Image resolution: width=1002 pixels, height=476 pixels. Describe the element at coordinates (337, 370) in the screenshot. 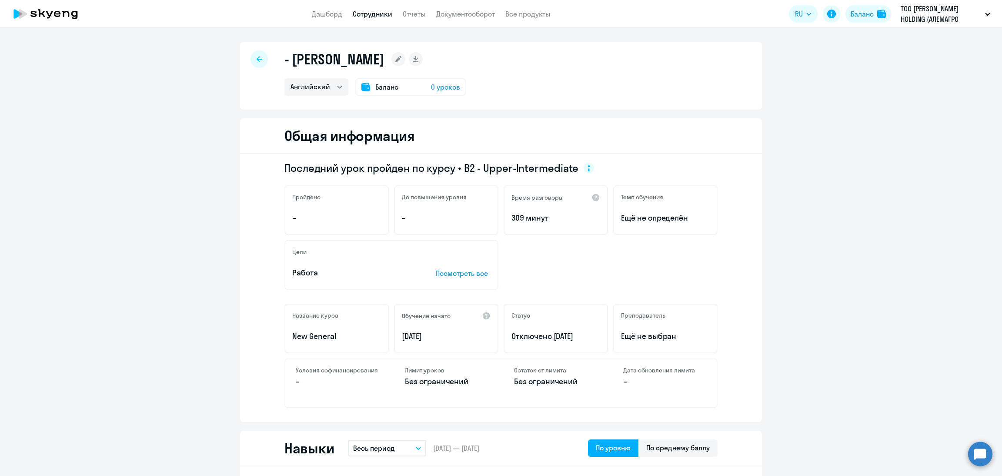

I see `h4: Условия софинансирования` at that location.